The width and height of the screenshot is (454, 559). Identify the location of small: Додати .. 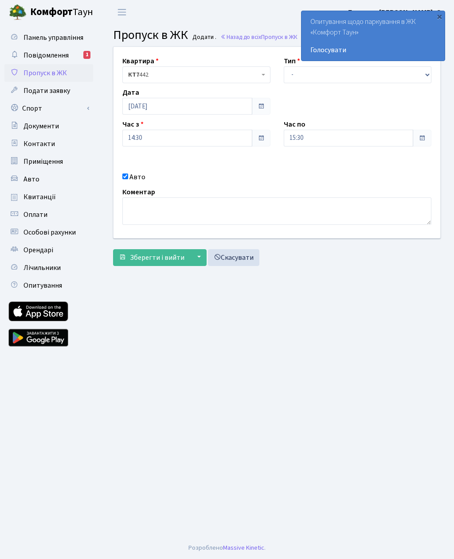
(203, 37).